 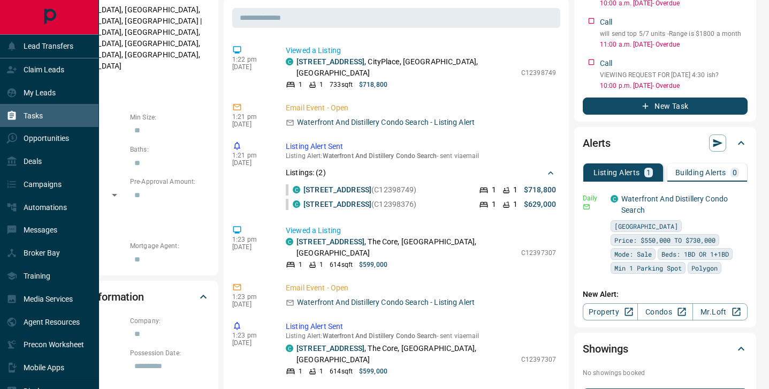 I want to click on p: 0, so click(x=735, y=172).